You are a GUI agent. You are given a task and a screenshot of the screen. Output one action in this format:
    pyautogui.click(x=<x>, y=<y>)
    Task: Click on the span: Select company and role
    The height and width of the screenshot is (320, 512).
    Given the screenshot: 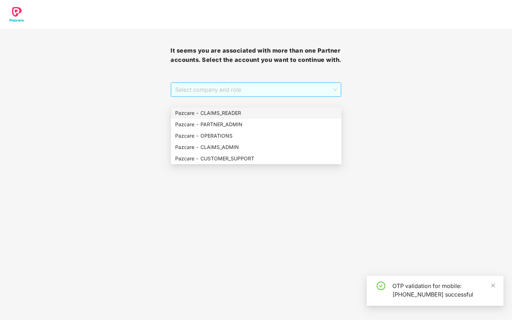 What is the action you would take?
    pyautogui.click(x=255, y=90)
    